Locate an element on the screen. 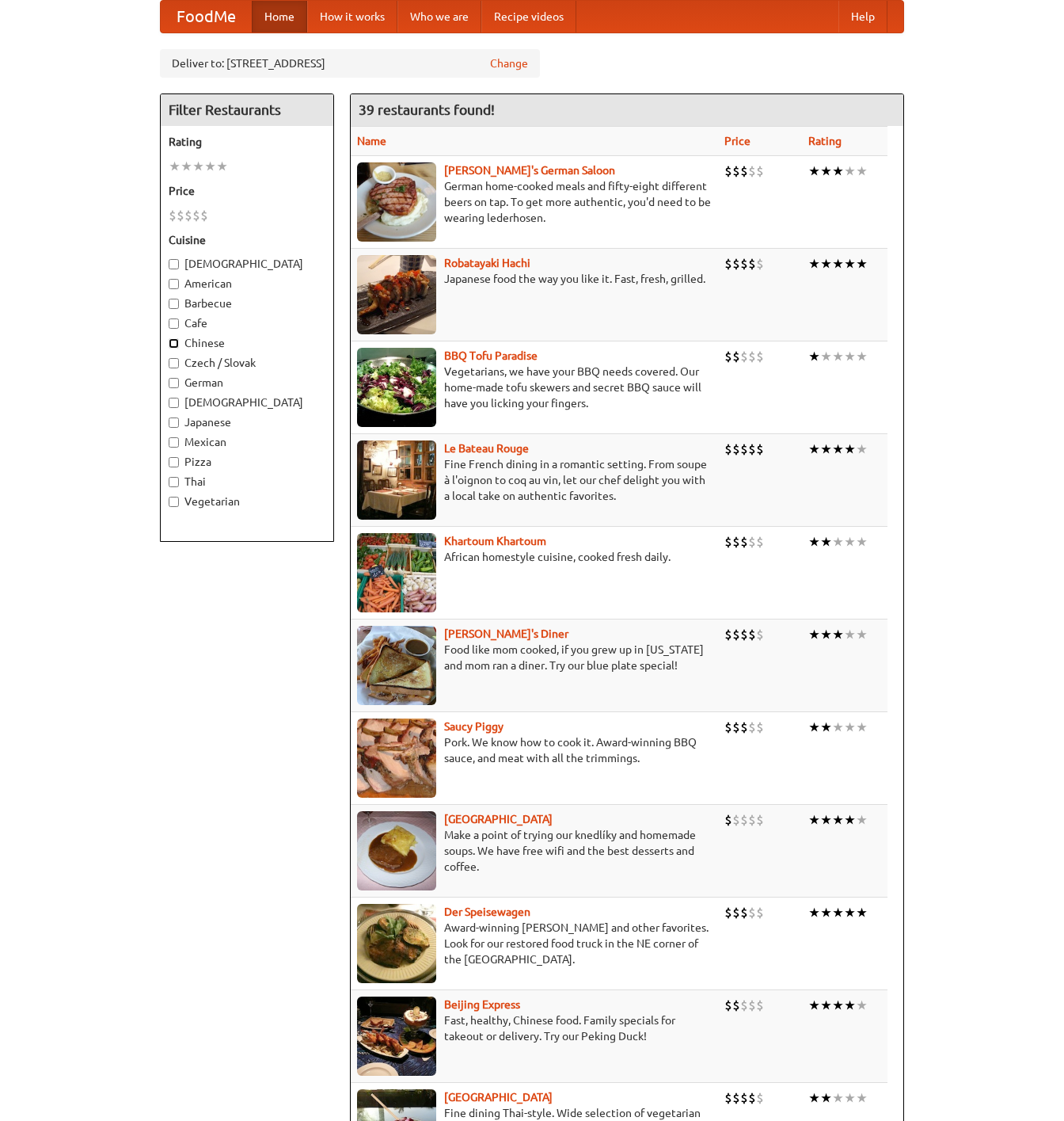  input: Mexican is located at coordinates (173, 442).